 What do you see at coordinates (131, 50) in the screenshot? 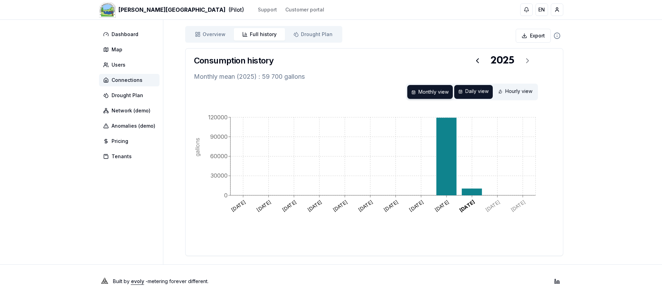
I see `a: Map` at bounding box center [131, 50].